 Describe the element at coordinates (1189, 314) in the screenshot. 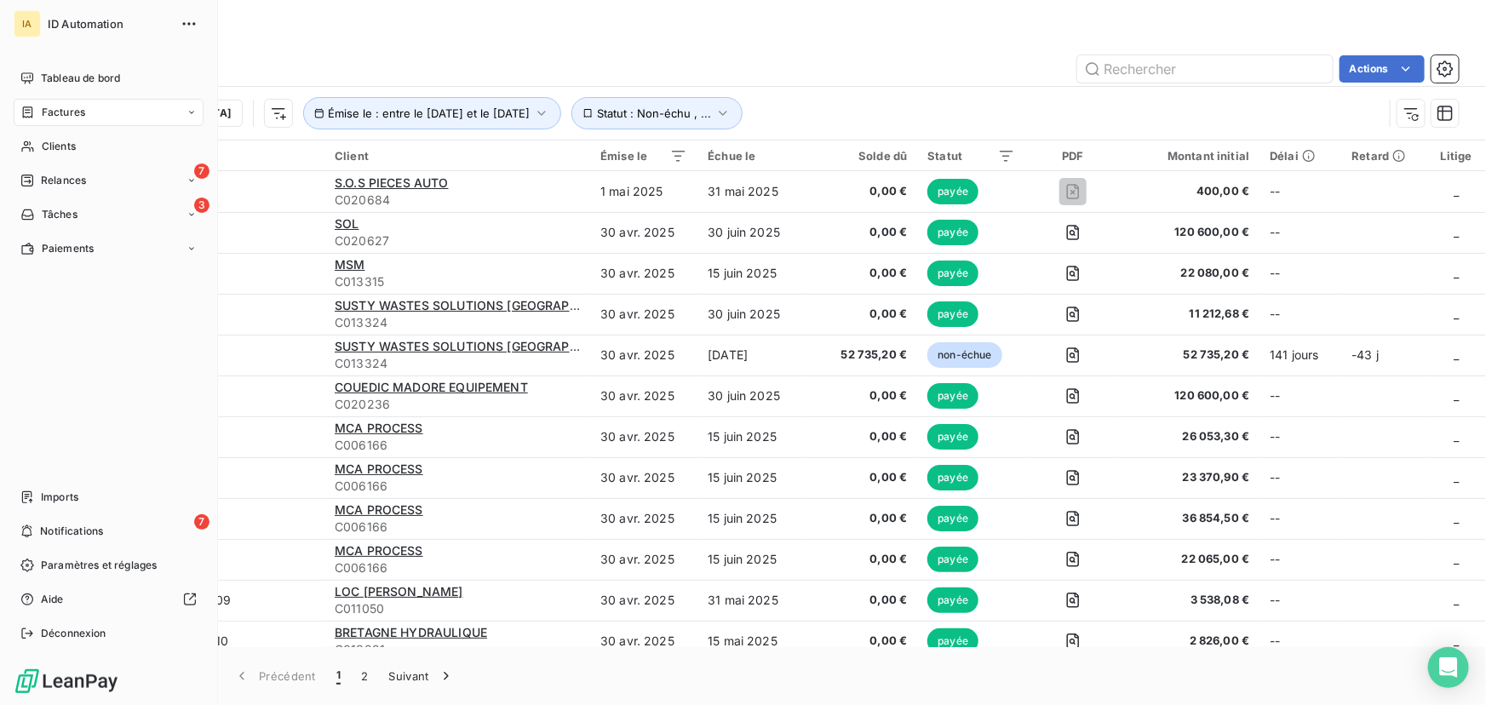

I see `span: 11 212,68 €` at that location.